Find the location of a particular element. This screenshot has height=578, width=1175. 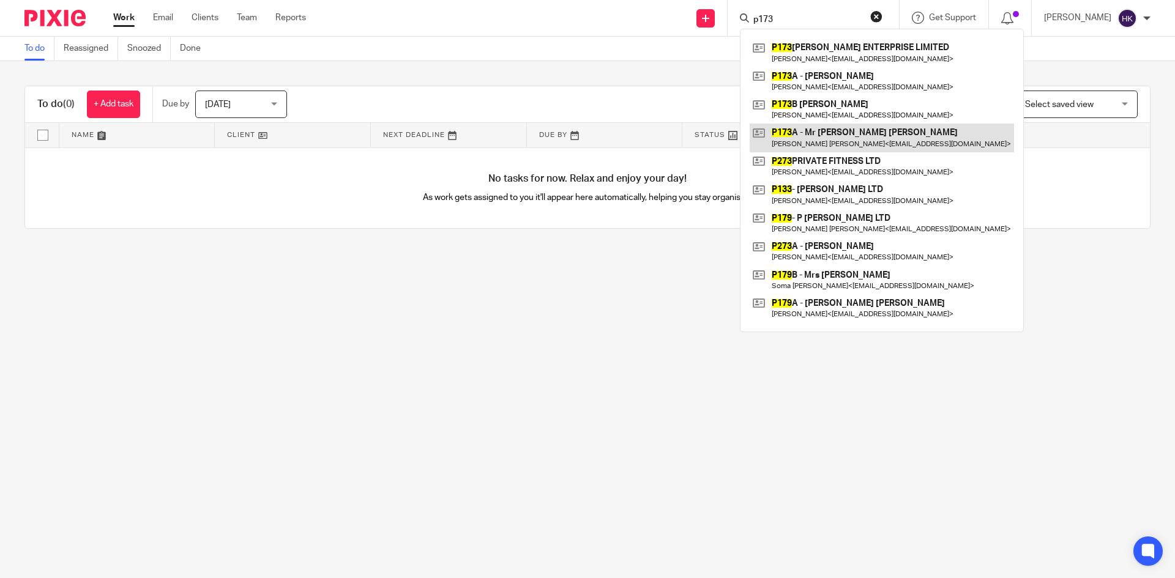

p: As work gets assigned to you it'll appear here automatically, helping you stay organised. is located at coordinates (587, 198).